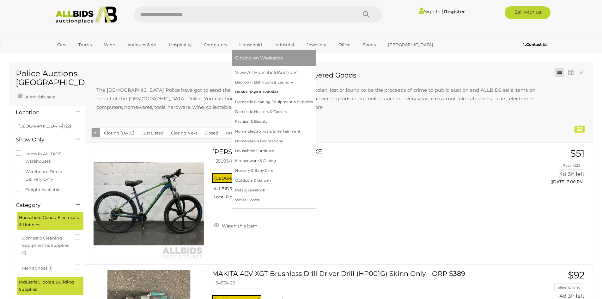 The image size is (602, 299). What do you see at coordinates (109, 45) in the screenshot?
I see `a: Wine` at bounding box center [109, 45].